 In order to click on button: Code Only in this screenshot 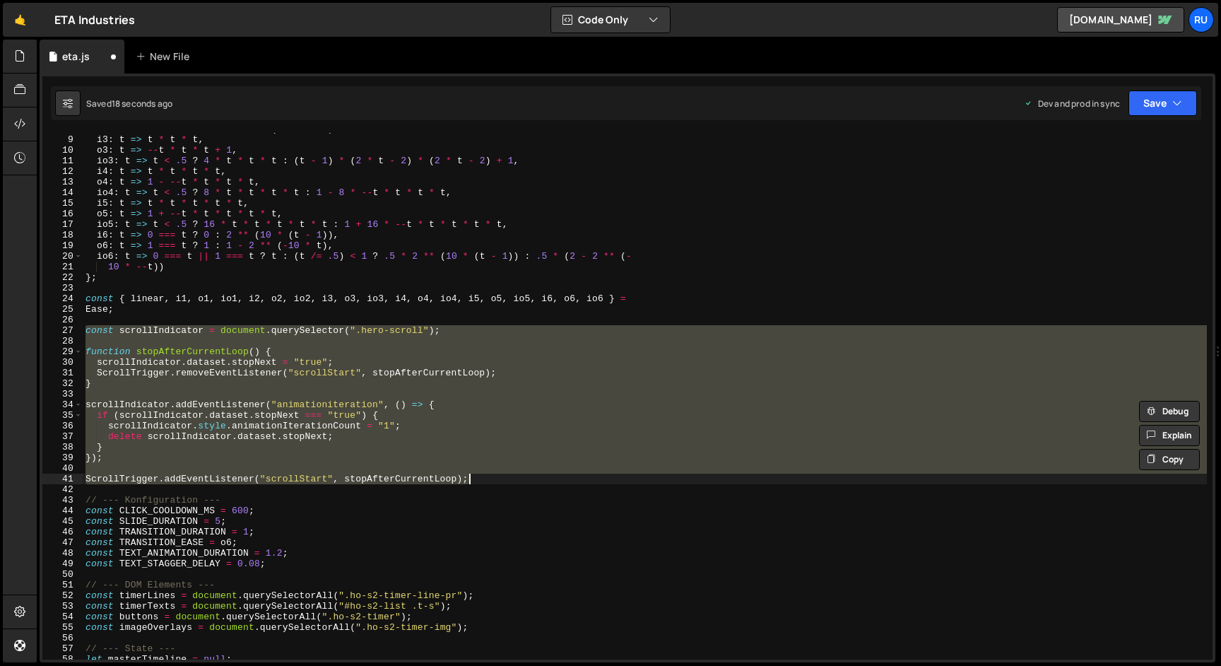, I will do `click(611, 20)`.